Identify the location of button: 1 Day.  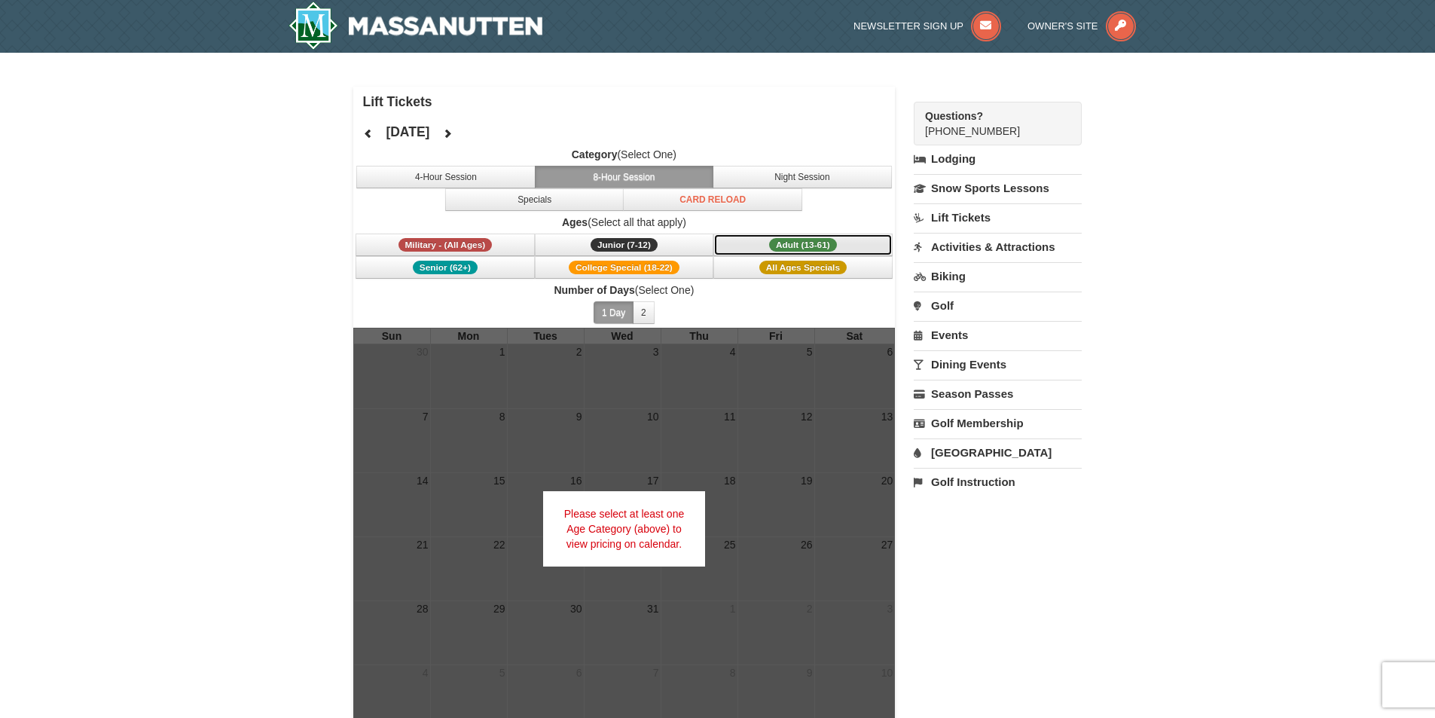
(613, 313).